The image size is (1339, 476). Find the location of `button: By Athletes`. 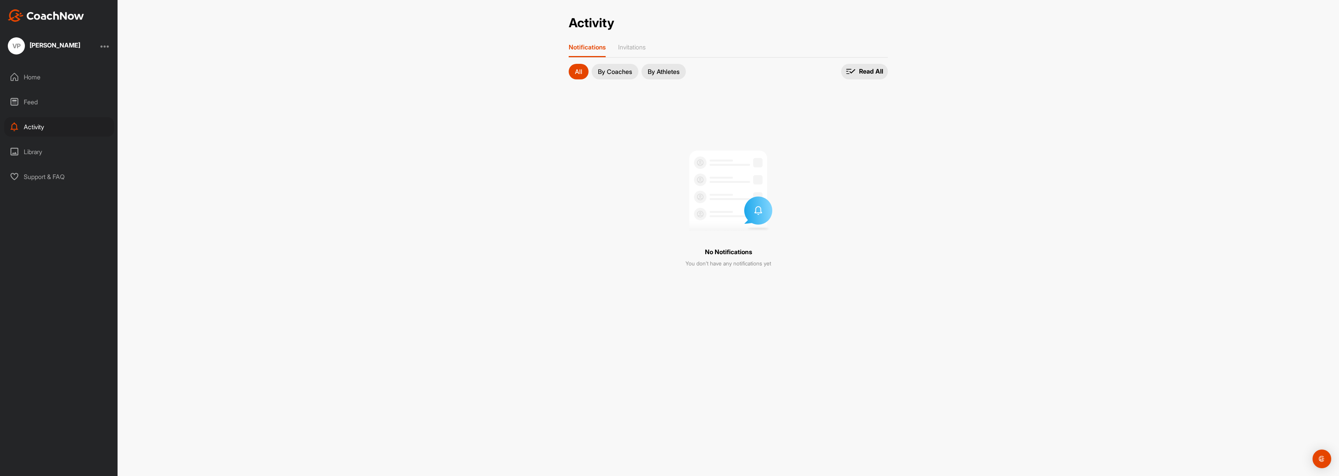

button: By Athletes is located at coordinates (664, 72).